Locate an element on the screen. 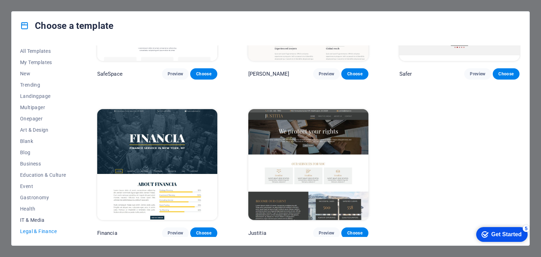  span: My Templates is located at coordinates (43, 62).